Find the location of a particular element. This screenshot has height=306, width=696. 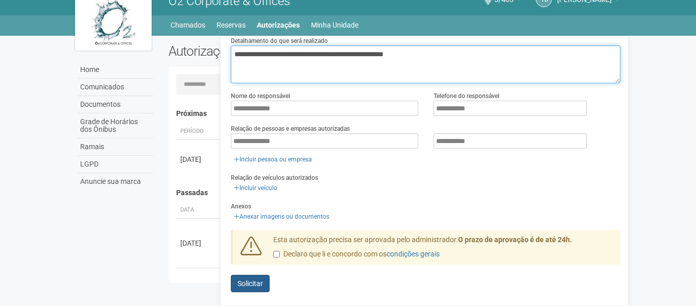

a: Grade de Horários dos Ônibus is located at coordinates (115, 126).